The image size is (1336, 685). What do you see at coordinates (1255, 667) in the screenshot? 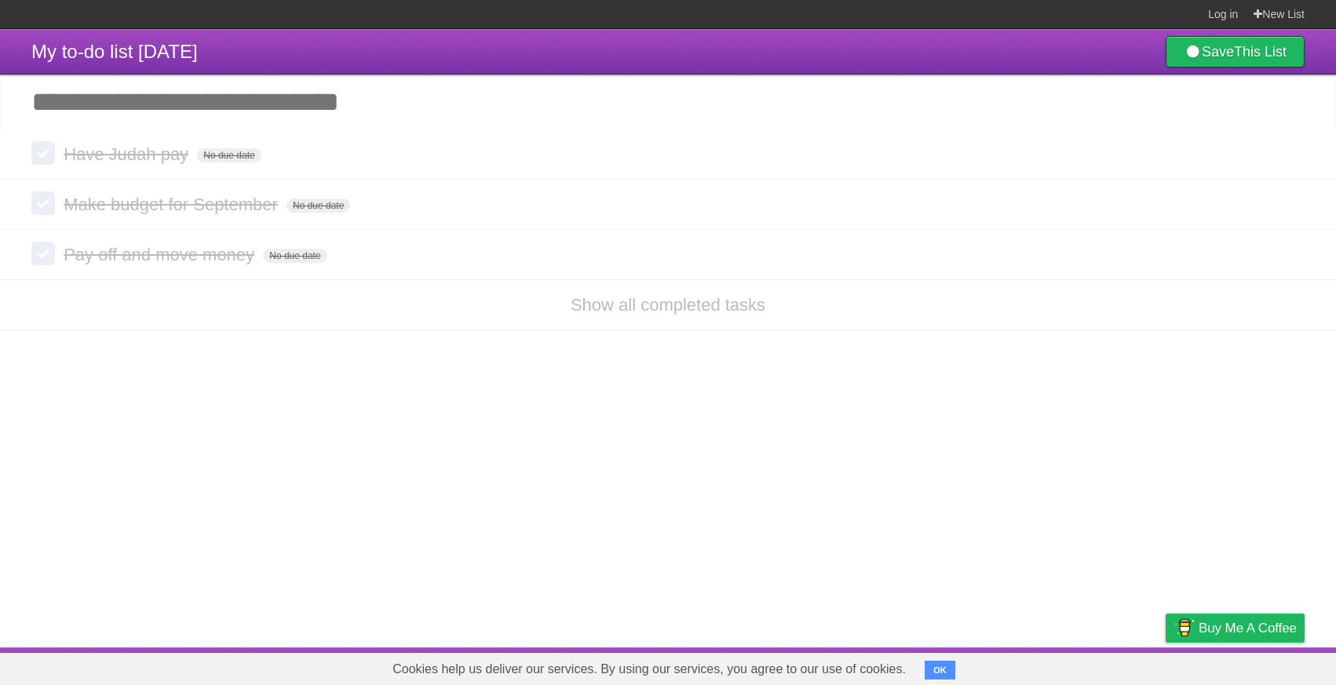
I see `a: Suggest a feature` at bounding box center [1255, 667].